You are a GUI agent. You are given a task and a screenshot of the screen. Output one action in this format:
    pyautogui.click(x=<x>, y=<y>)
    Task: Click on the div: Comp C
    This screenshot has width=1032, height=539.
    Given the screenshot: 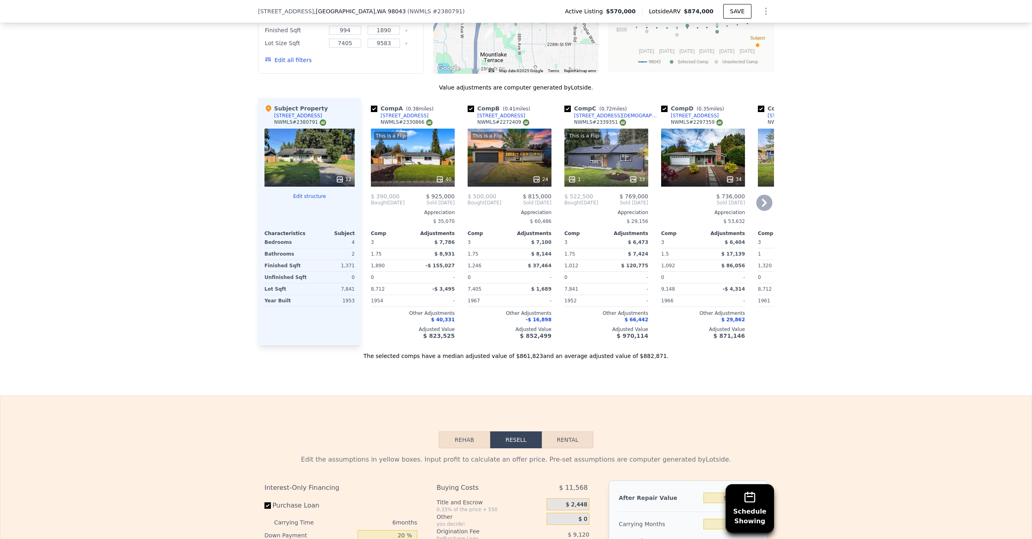 What is the action you would take?
    pyautogui.click(x=597, y=108)
    